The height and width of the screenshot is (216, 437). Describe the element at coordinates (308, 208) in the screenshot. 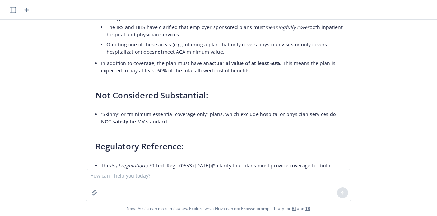

I see `a: TR` at that location.